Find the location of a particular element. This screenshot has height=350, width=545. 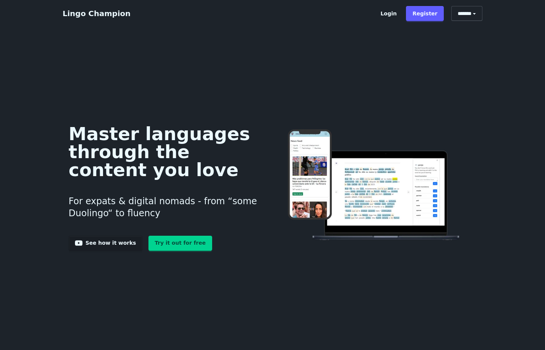

a: Try it out for free is located at coordinates (180, 243).